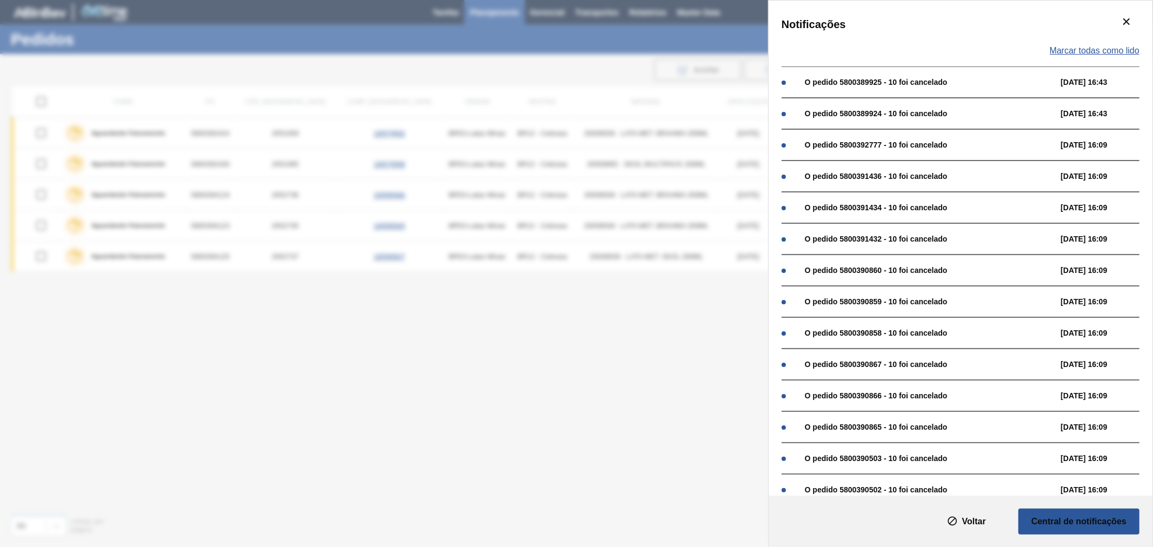 This screenshot has height=547, width=1153. Describe the element at coordinates (930, 427) in the screenshot. I see `div: O pedido 5800390865 - 10 foi cancelado` at that location.